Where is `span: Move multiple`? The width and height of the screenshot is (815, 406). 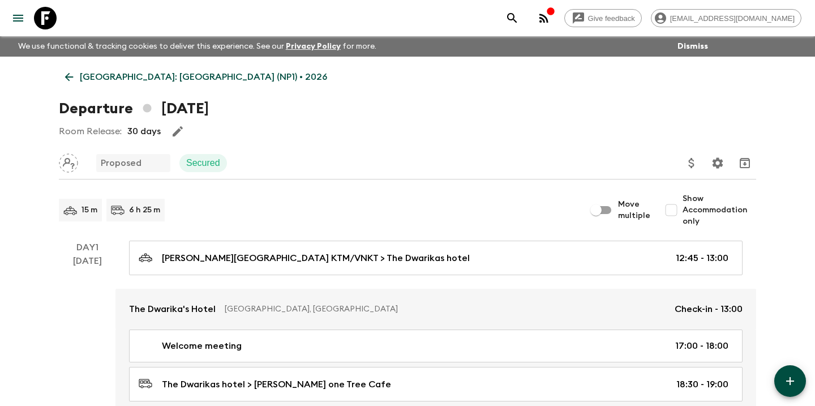
span: Move multiple is located at coordinates (635, 210).